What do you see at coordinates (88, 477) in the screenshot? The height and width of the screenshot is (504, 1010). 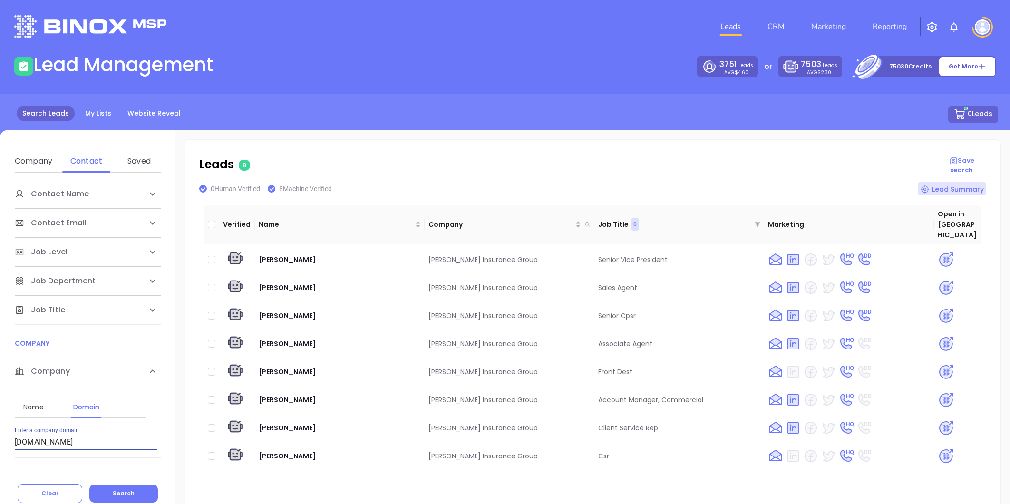 I see `p: FIRMOGRAPHICS` at bounding box center [88, 477].